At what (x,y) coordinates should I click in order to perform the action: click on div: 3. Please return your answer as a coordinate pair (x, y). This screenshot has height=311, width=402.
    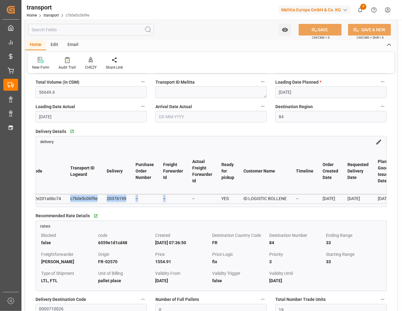
    Looking at the image, I should click on (296, 262).